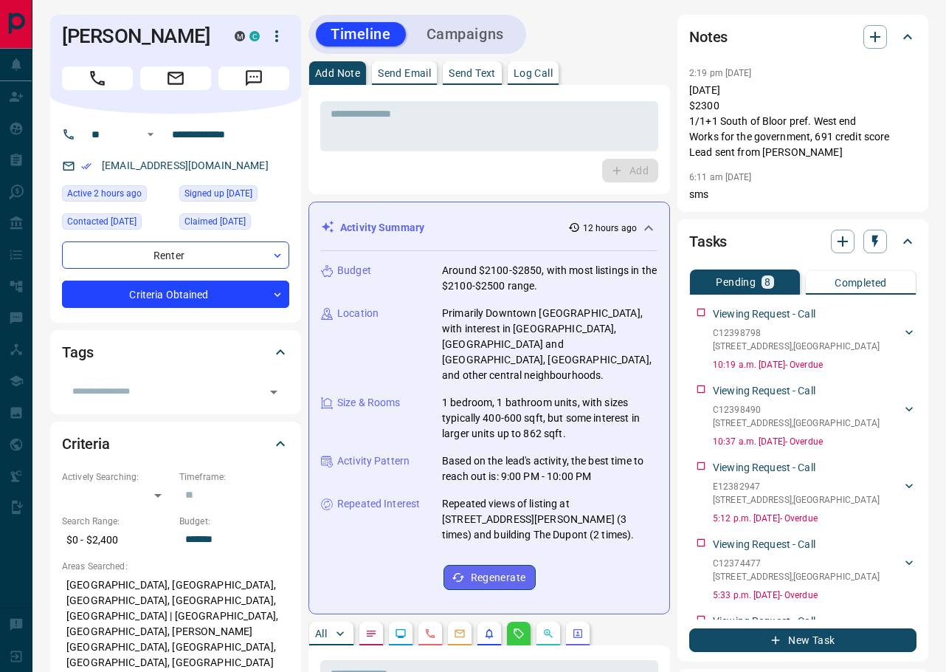 The image size is (946, 672). I want to click on button: New Task, so click(803, 640).